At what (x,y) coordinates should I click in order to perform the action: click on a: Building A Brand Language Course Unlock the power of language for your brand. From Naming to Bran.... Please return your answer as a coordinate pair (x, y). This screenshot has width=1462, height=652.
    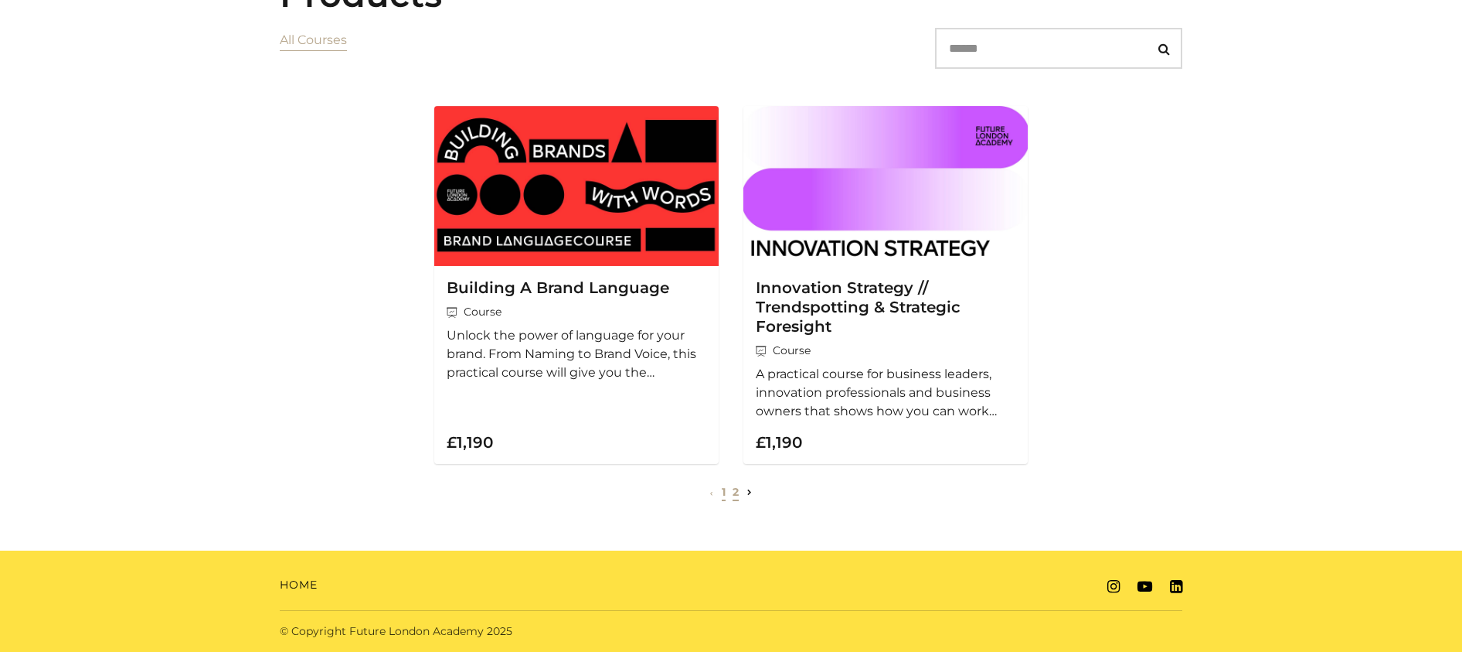
    Looking at the image, I should click on (577, 284).